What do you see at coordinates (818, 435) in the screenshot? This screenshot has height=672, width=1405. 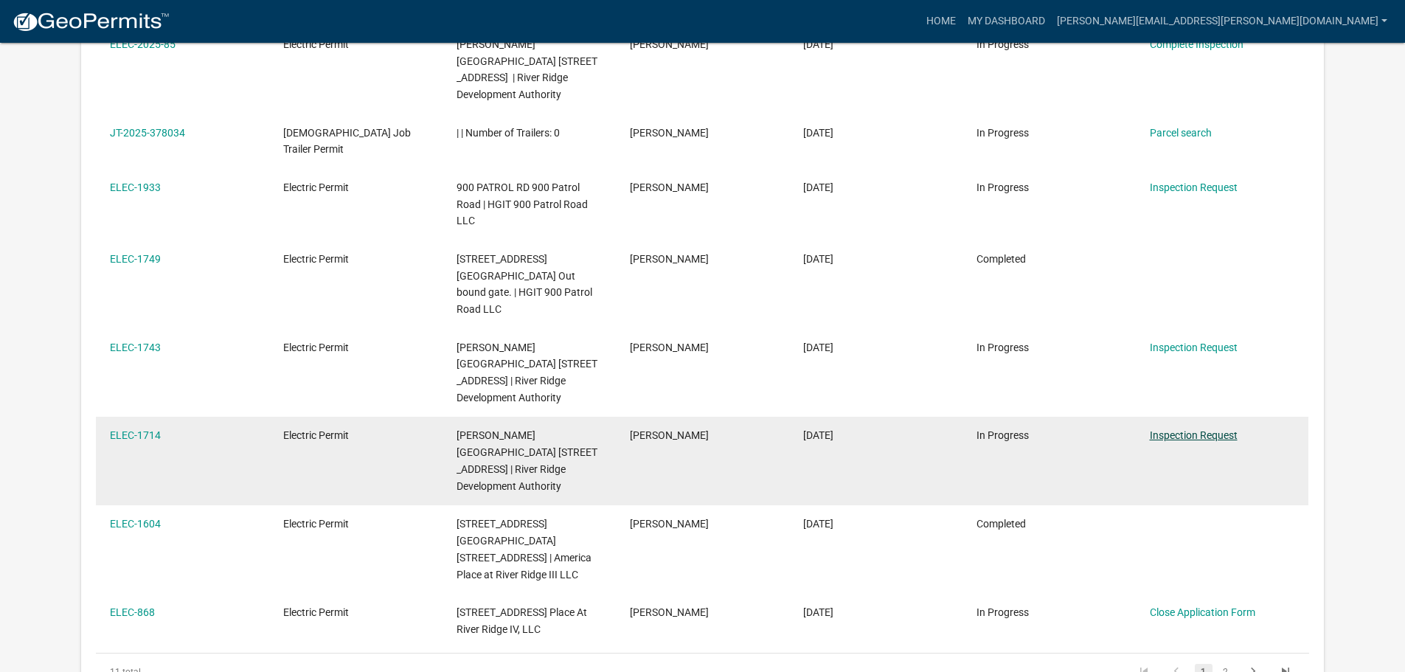 I see `span: 07/23/2024` at bounding box center [818, 435].